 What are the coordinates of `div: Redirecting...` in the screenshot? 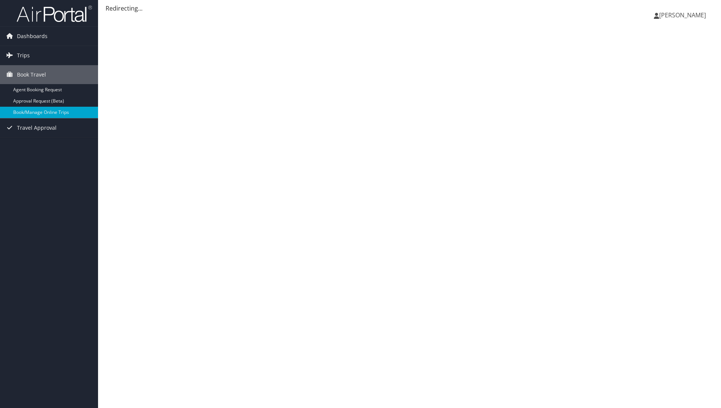 It's located at (409, 8).